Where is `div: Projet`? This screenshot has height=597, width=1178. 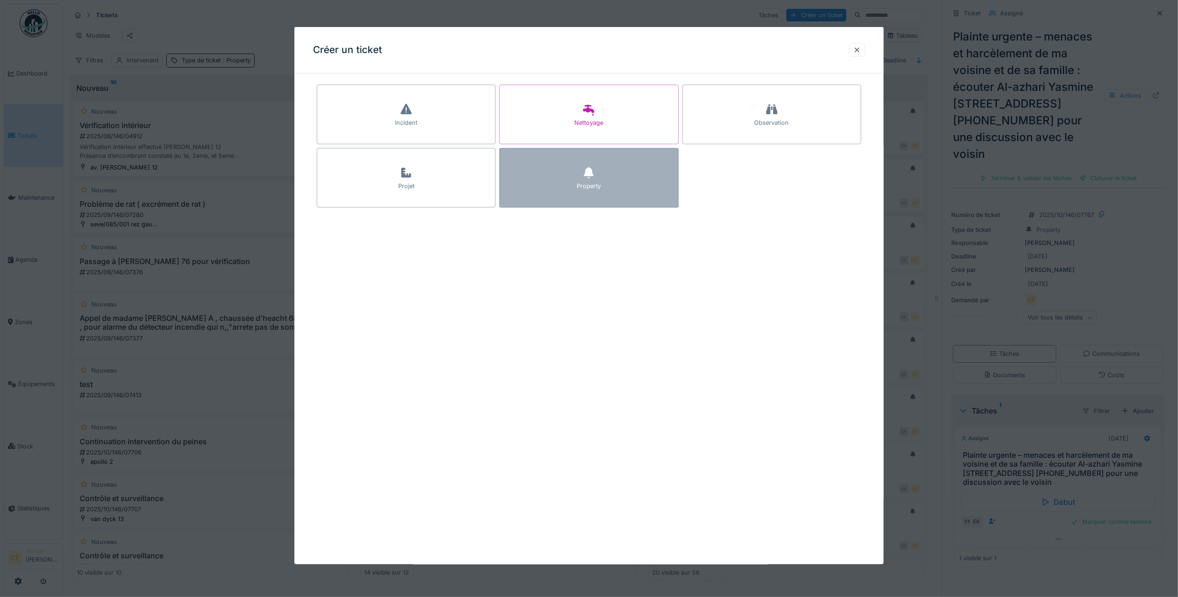 div: Projet is located at coordinates (406, 186).